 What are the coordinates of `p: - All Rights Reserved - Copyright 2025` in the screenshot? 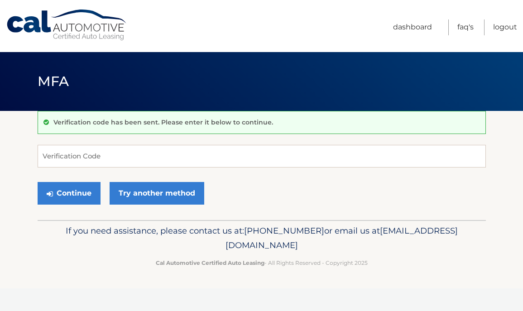 It's located at (262, 263).